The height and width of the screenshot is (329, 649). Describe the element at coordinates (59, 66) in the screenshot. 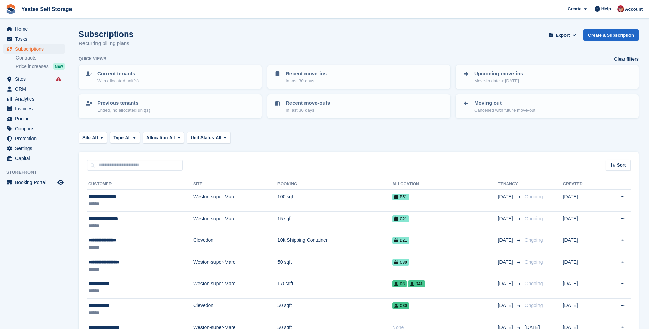

I see `div: NEW` at that location.